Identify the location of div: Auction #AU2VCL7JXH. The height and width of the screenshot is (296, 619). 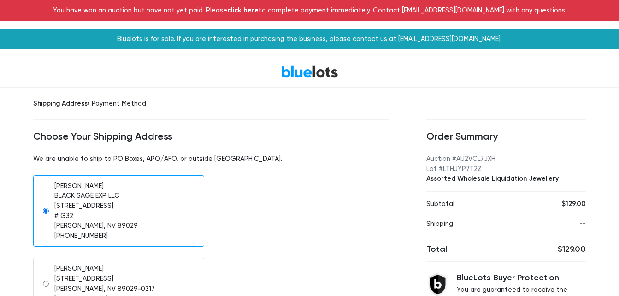
(506, 159).